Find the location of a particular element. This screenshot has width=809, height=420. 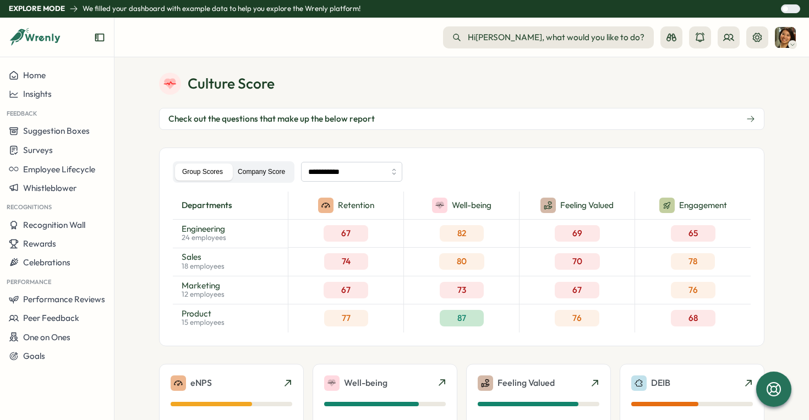

button: Check out the questions that make up the below report is located at coordinates (462, 119).